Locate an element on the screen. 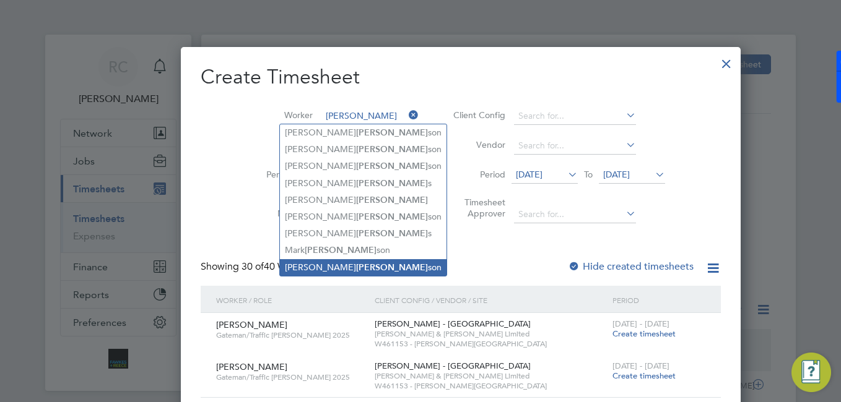 This screenshot has width=841, height=402. label: Hiring Manager is located at coordinates (285, 208).